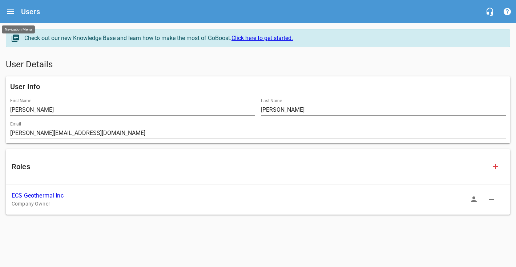 Image resolution: width=516 pixels, height=267 pixels. What do you see at coordinates (252, 203) in the screenshot?
I see `p: Company Owner` at bounding box center [252, 203].